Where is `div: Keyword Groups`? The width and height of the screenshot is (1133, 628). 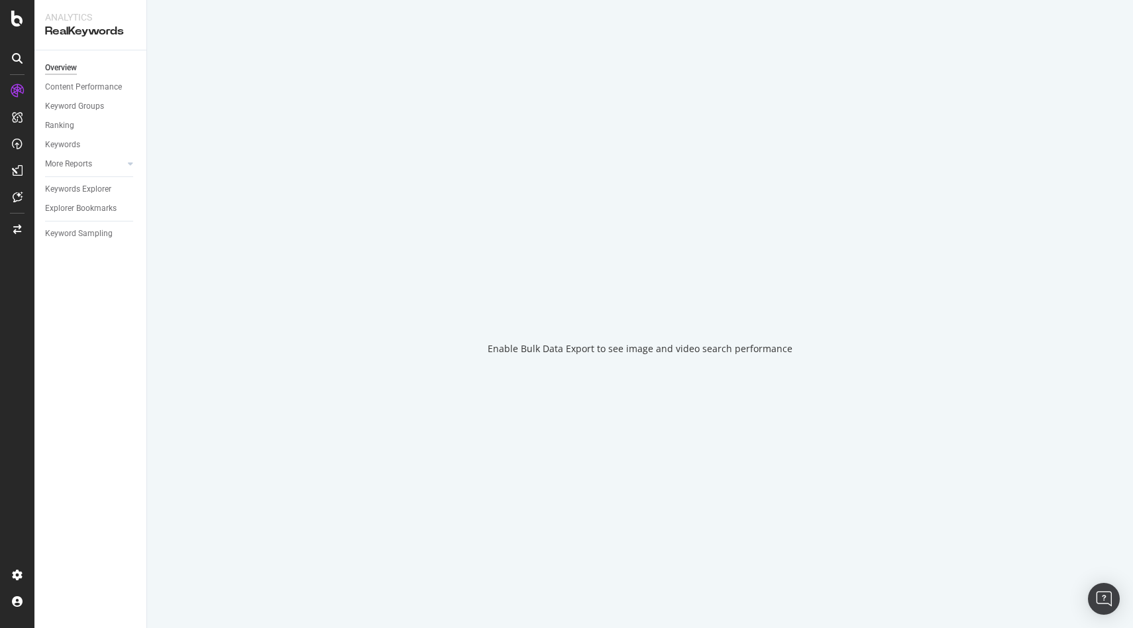
div: Keyword Groups is located at coordinates (74, 106).